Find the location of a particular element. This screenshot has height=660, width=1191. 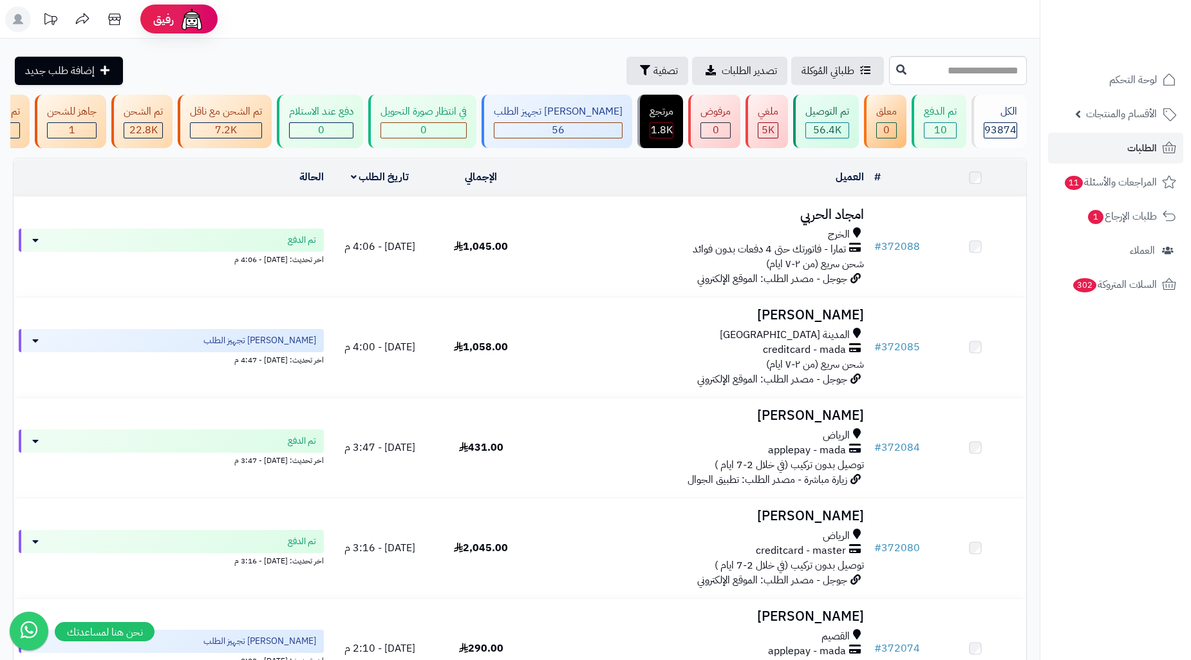

div: 22773 is located at coordinates (143, 130).